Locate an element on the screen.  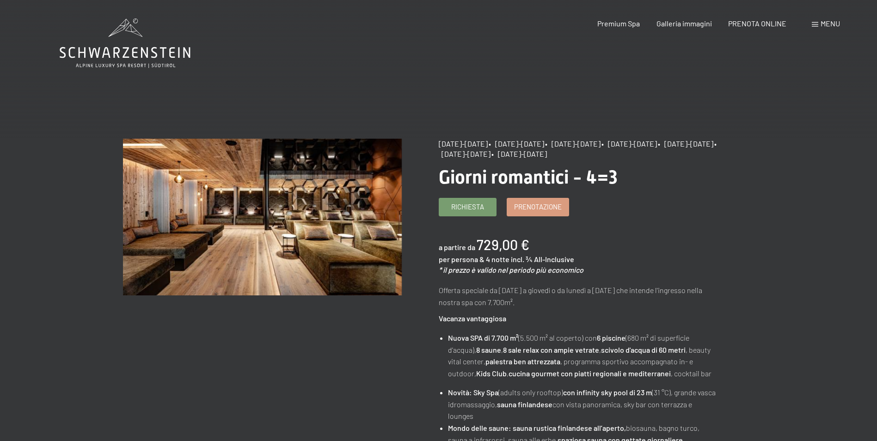
a: Richiesta is located at coordinates (467, 207).